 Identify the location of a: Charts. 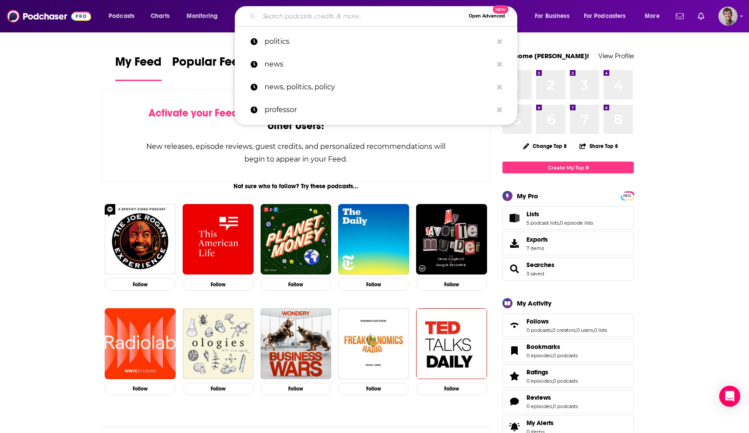
(160, 16).